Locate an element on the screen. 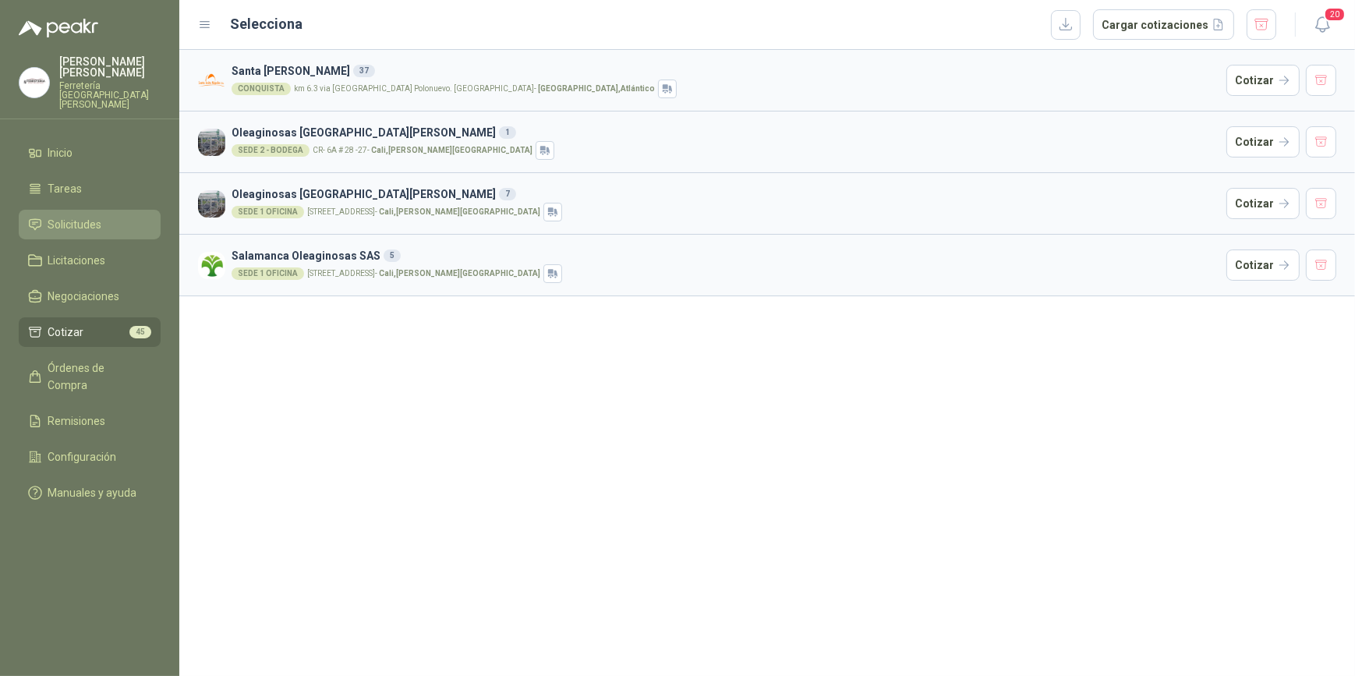 The height and width of the screenshot is (676, 1355). button: Cargar cotizaciones is located at coordinates (1164, 25).